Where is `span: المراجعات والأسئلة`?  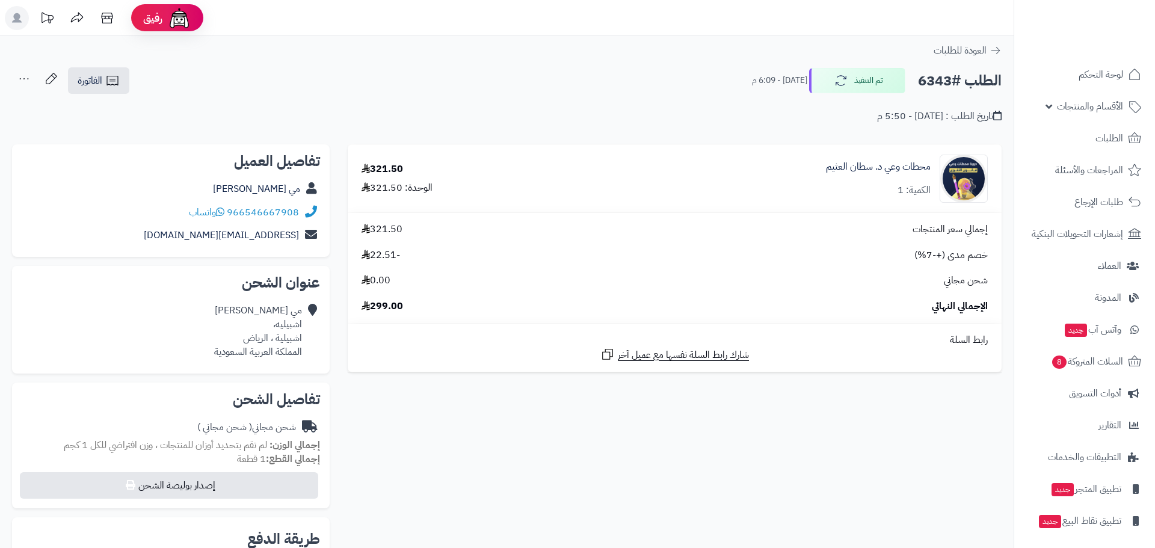
span: المراجعات والأسئلة is located at coordinates (1089, 170).